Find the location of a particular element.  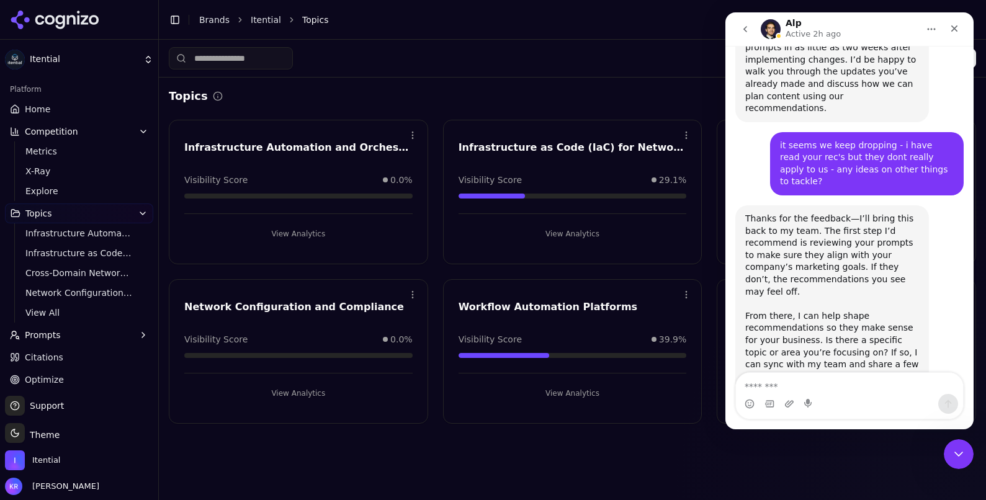

span: Network Configuration and Compliance is located at coordinates (79, 293).